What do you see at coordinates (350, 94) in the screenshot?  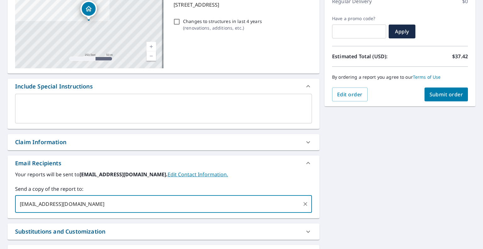 I see `span: Edit order` at bounding box center [350, 94].